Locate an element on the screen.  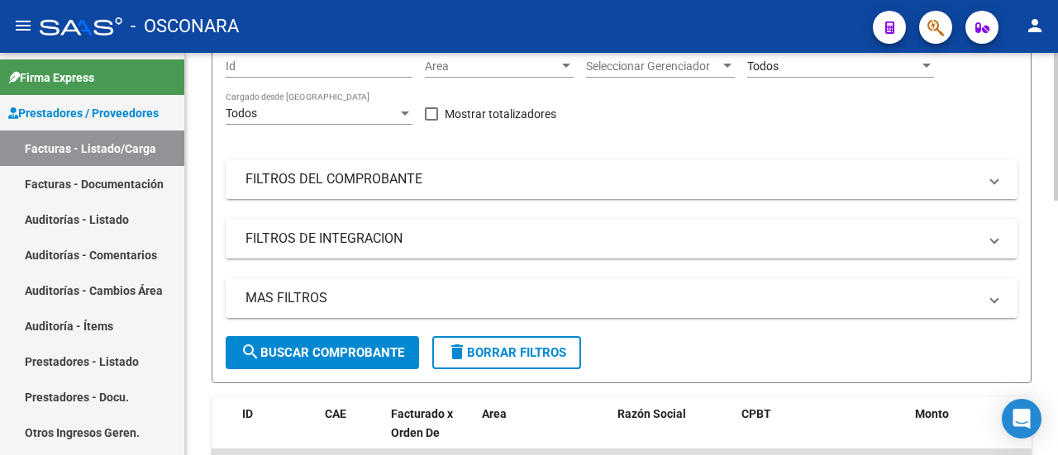
span: Buscar Comprobante is located at coordinates (322, 353).